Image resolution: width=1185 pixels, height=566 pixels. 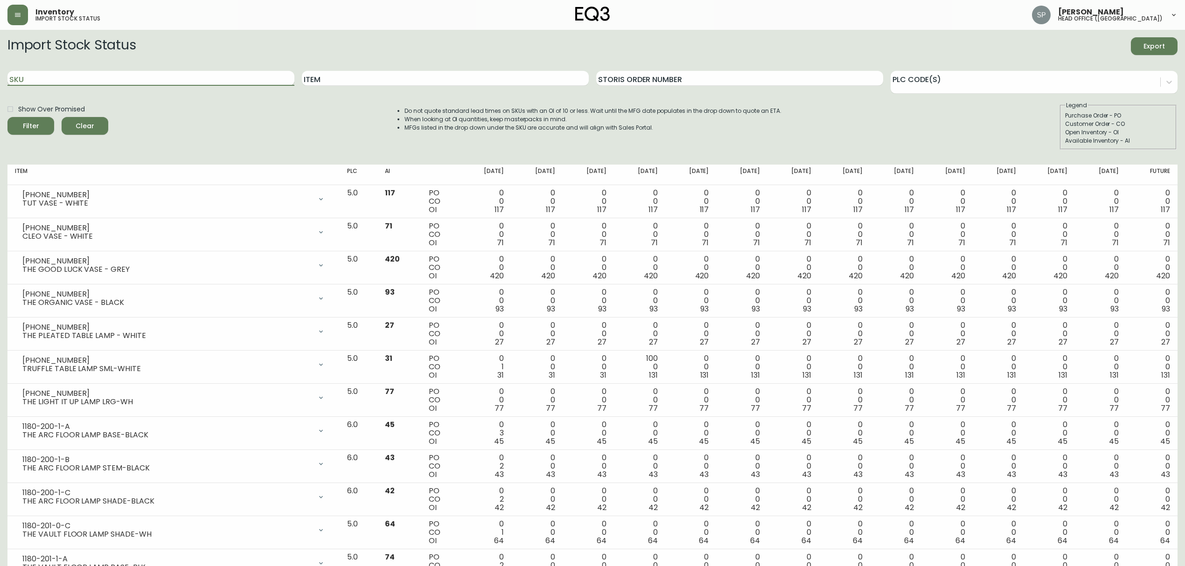 I want to click on img: 0cb179e7bf3690758a1aaa5f0aafa0b4, so click(x=1041, y=15).